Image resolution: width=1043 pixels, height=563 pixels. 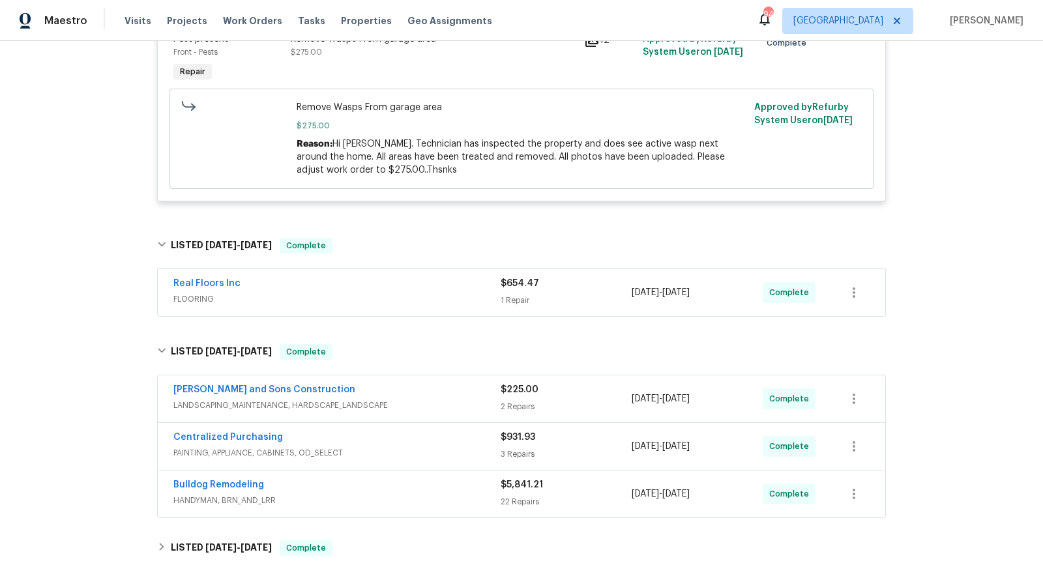 I want to click on a: Bulldog Remodeling, so click(x=218, y=485).